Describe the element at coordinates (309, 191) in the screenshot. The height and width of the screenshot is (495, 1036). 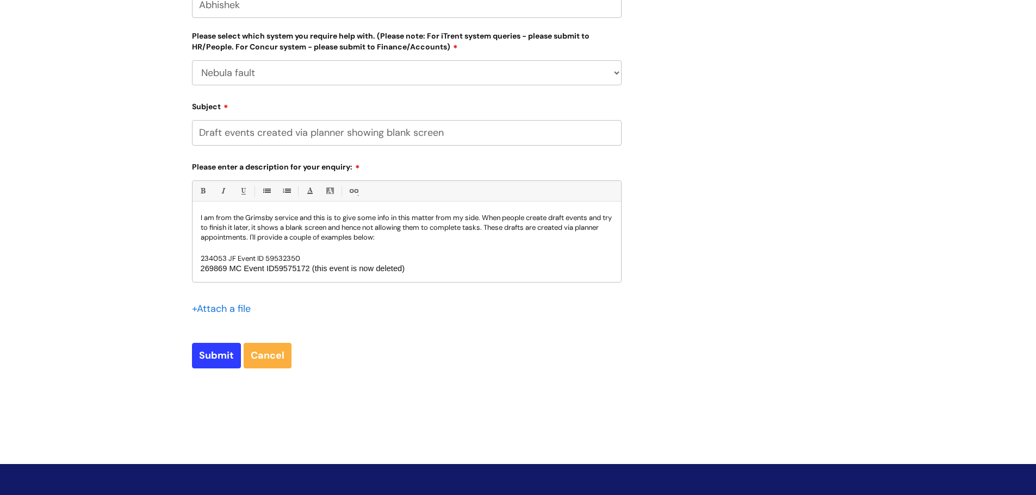
I see `a: Font Color` at that location.